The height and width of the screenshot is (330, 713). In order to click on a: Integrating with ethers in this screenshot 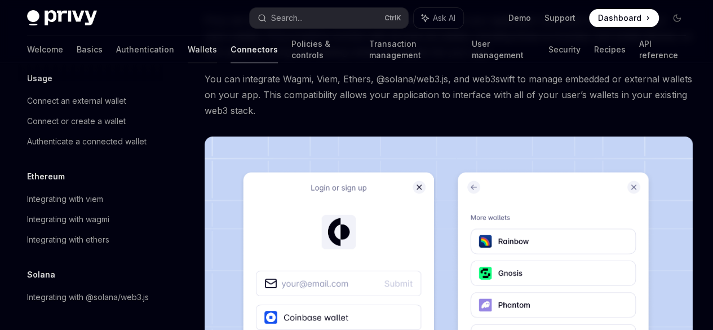, I will do `click(90, 240)`.